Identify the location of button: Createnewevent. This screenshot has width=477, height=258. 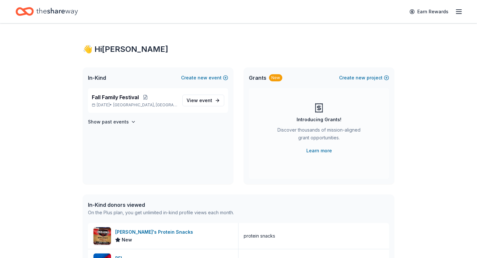
(204, 78).